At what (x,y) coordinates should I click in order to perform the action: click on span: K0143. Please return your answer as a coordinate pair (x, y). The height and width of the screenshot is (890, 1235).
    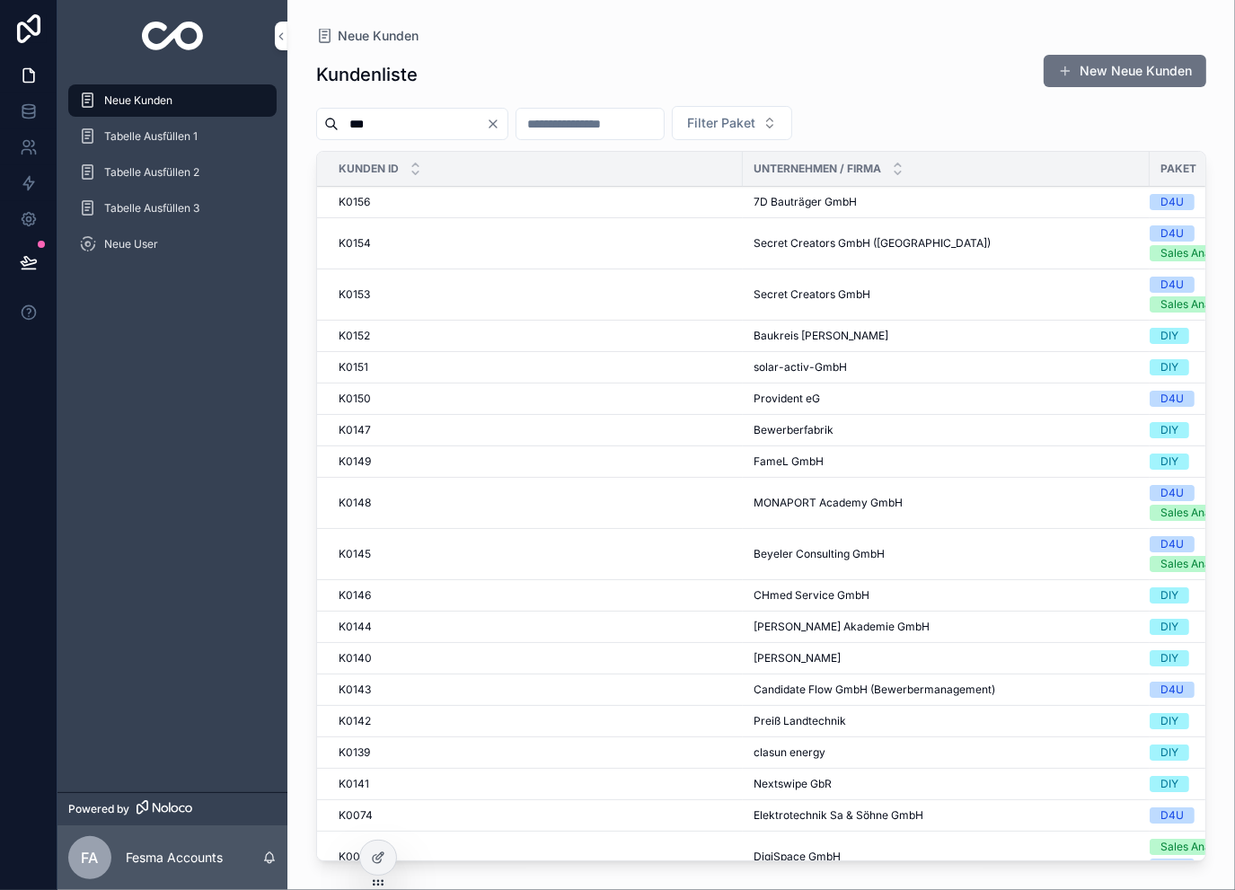
    Looking at the image, I should click on (355, 690).